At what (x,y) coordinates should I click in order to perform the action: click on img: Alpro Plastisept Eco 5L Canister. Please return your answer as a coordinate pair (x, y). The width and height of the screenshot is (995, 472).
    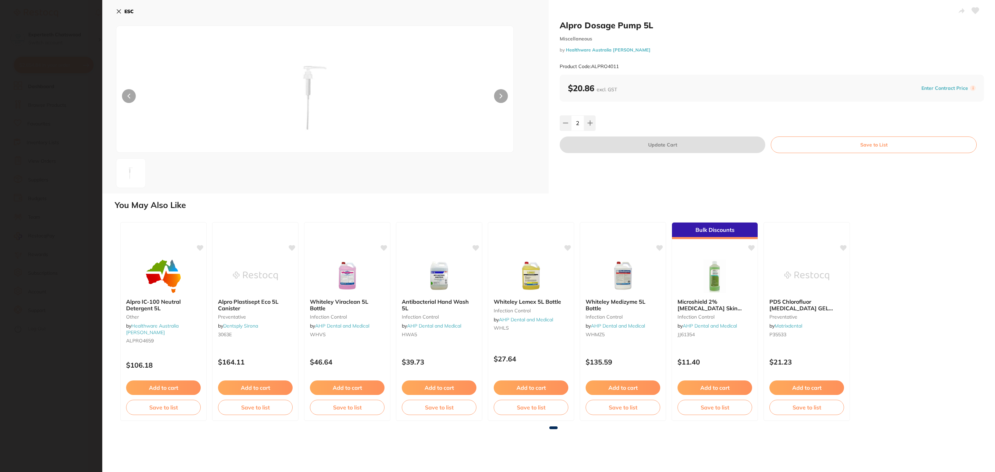
    Looking at the image, I should click on (255, 276).